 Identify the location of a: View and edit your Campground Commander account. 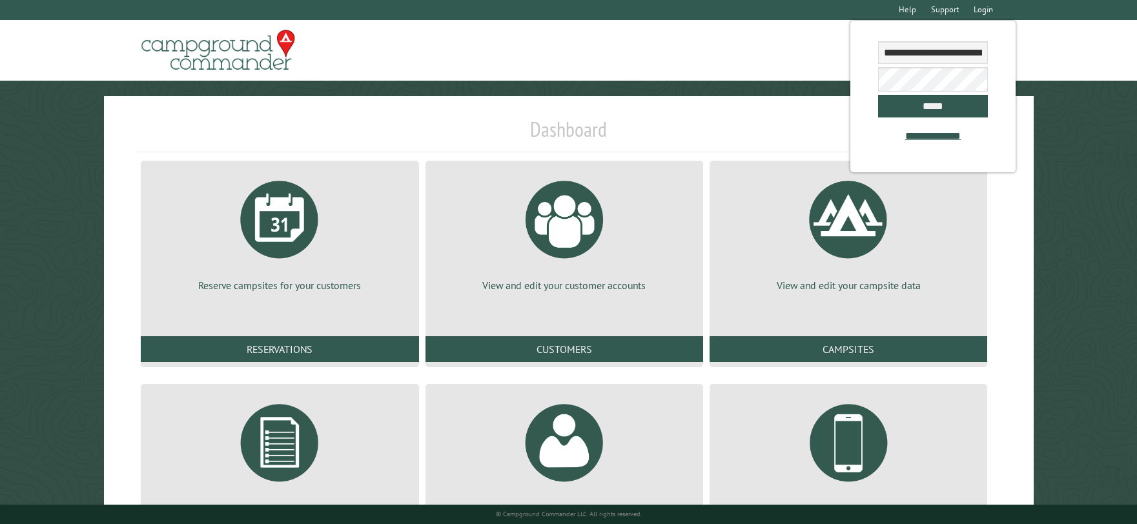
(564, 455).